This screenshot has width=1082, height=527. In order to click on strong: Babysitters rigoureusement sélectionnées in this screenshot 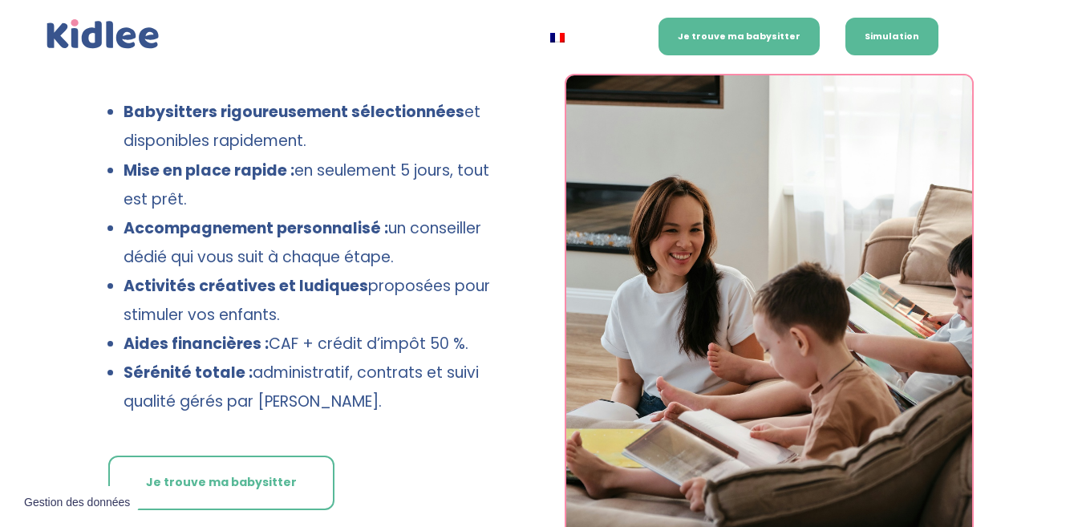, I will do `click(293, 111)`.